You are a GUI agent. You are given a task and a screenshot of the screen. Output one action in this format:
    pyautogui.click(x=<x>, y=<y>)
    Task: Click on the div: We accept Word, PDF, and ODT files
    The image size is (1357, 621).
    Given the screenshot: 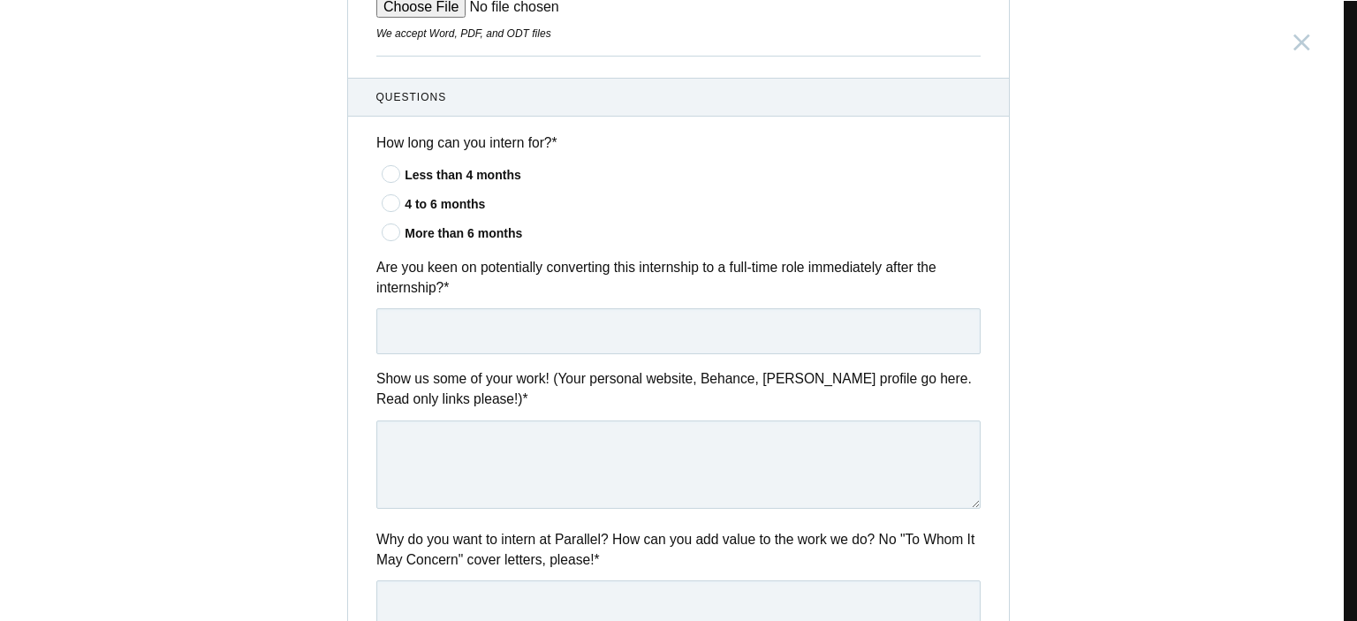 What is the action you would take?
    pyautogui.click(x=678, y=34)
    